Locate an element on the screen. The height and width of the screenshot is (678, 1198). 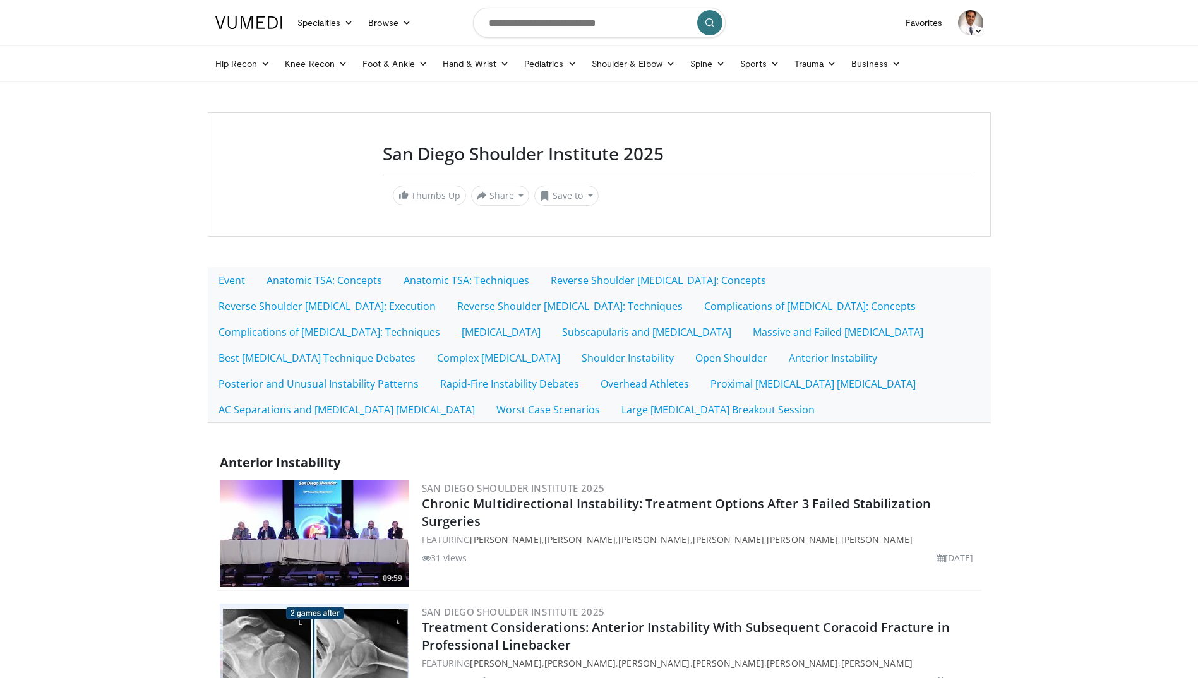
input: Search topics, interventions is located at coordinates (599, 23).